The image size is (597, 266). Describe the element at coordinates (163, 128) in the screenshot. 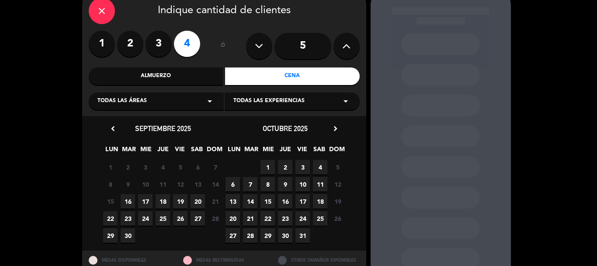

I see `span: septiembre 2025` at that location.